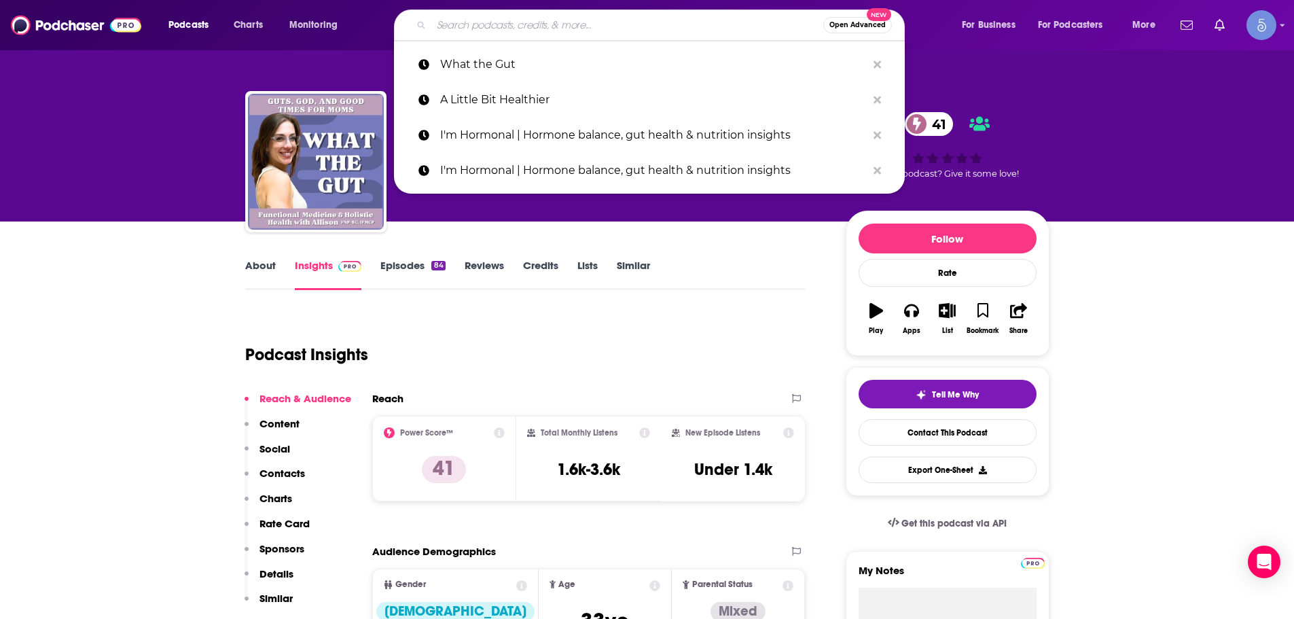  I want to click on h2: New Episode Listens, so click(723, 433).